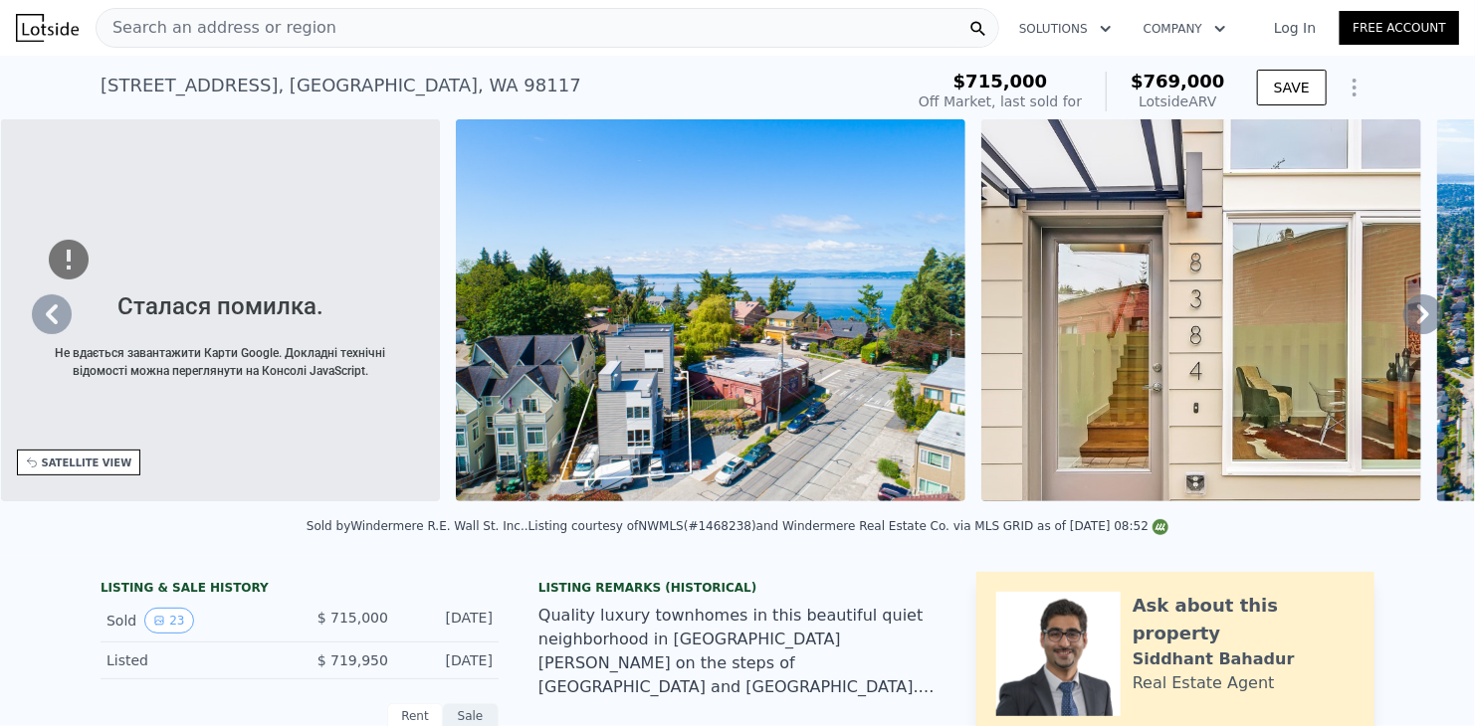 The width and height of the screenshot is (1475, 726). What do you see at coordinates (168, 621) in the screenshot?
I see `button: View historical data` at bounding box center [168, 621].